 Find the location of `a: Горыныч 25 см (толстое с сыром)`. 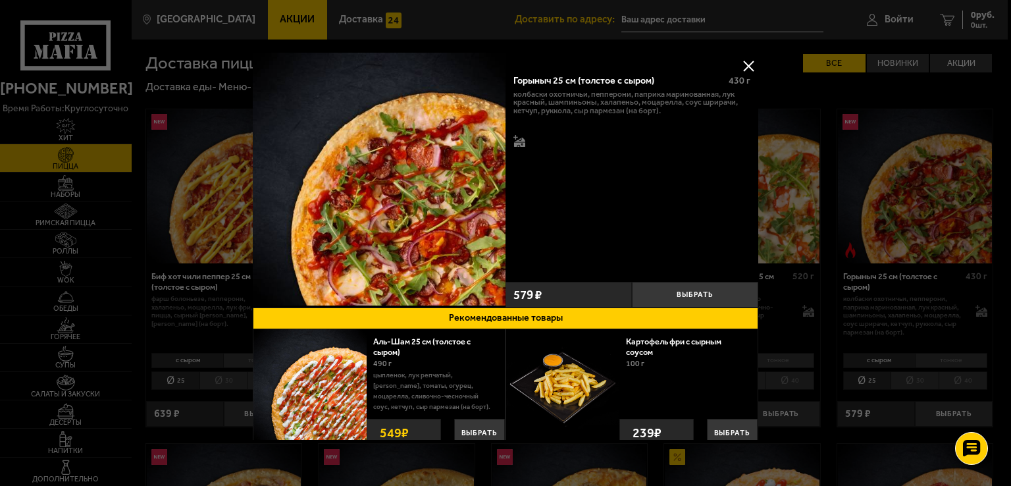

a: Горыныч 25 см (толстое с сыром) is located at coordinates (379, 180).